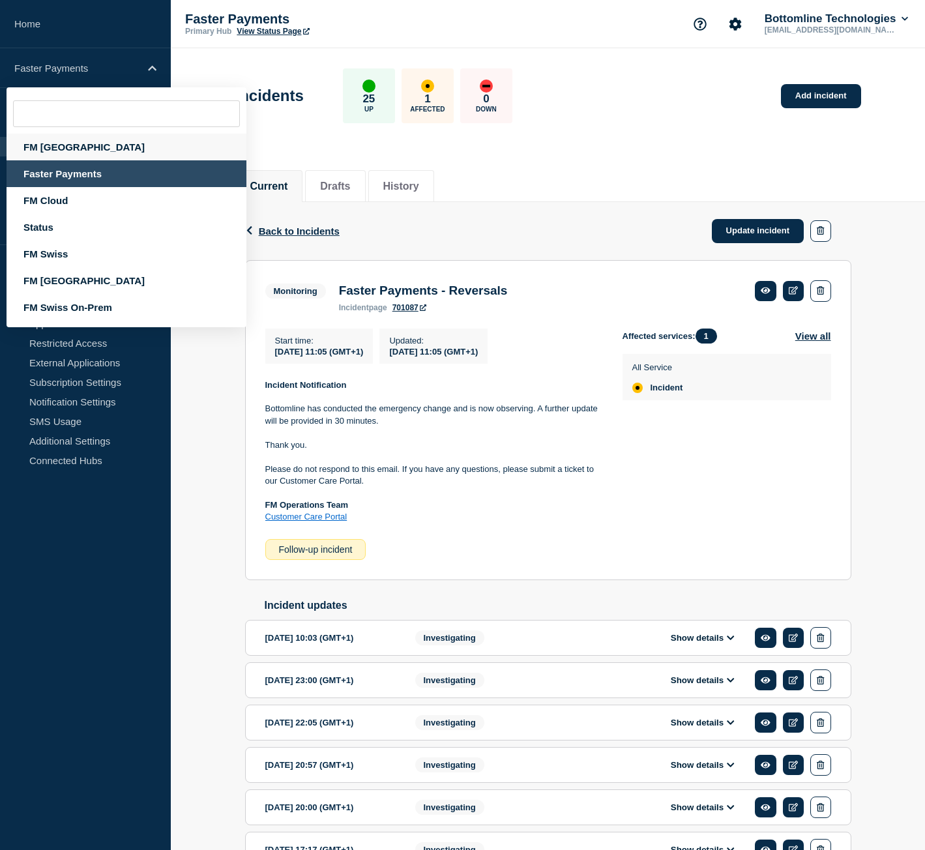 The height and width of the screenshot is (850, 925). I want to click on a: View Status Page, so click(272, 31).